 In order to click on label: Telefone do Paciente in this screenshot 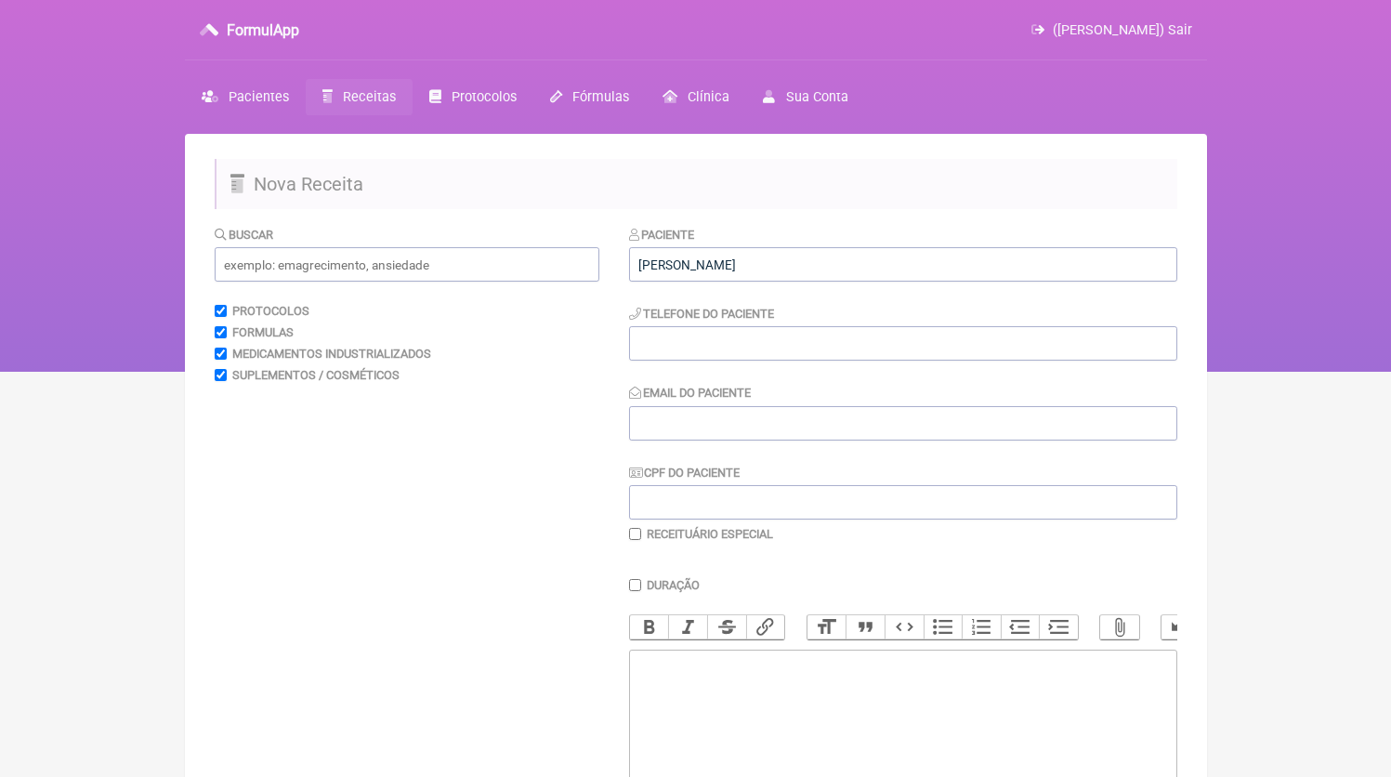, I will do `click(702, 313)`.